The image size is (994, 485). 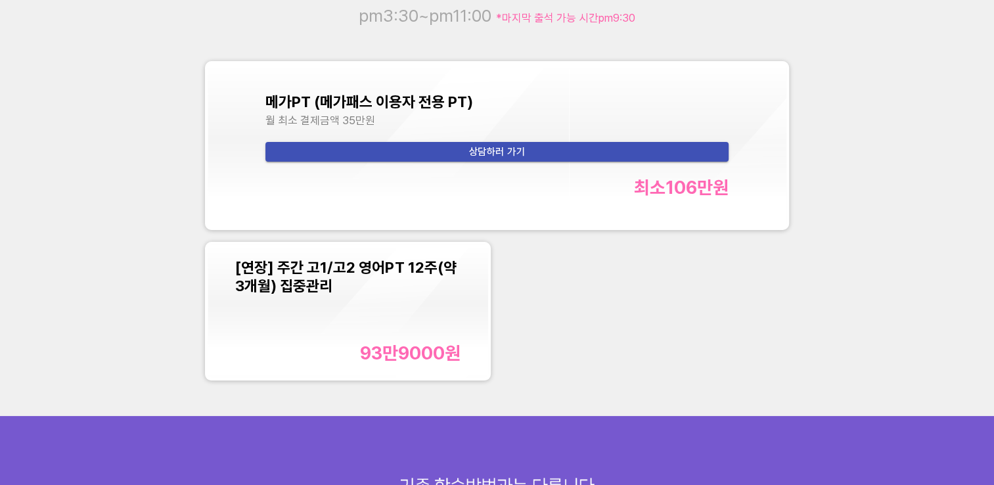 What do you see at coordinates (496, 152) in the screenshot?
I see `span: 상담하러 가기` at bounding box center [496, 152].